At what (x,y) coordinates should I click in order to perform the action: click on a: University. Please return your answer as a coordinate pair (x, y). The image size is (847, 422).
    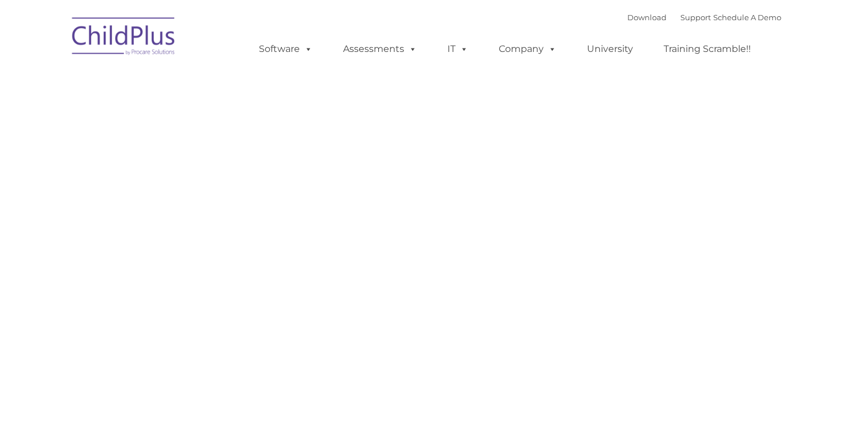
    Looking at the image, I should click on (610, 49).